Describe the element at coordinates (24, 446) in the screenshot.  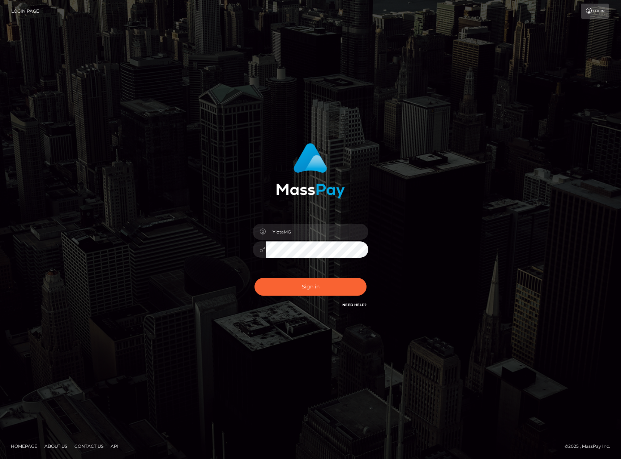
I see `a: Homepage` at that location.